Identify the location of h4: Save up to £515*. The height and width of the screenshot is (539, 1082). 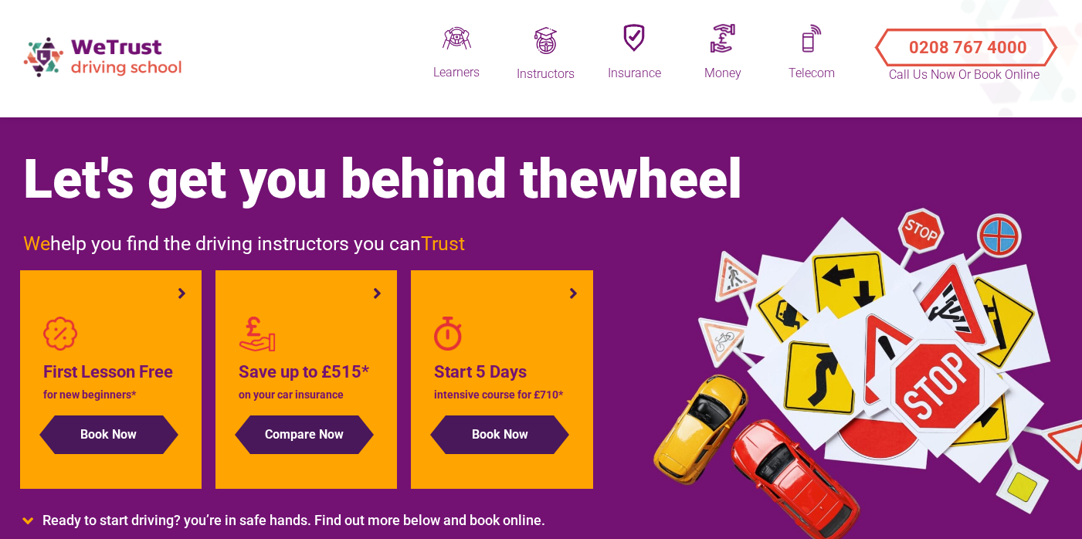
(307, 372).